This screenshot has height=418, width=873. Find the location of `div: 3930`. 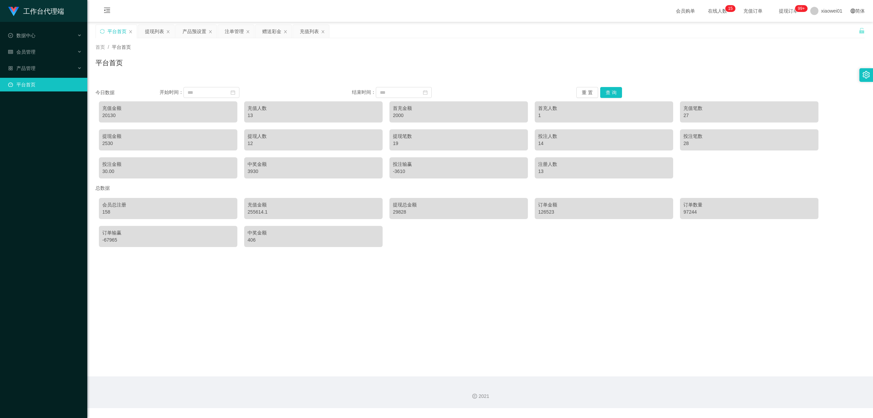

div: 3930 is located at coordinates (313, 171).